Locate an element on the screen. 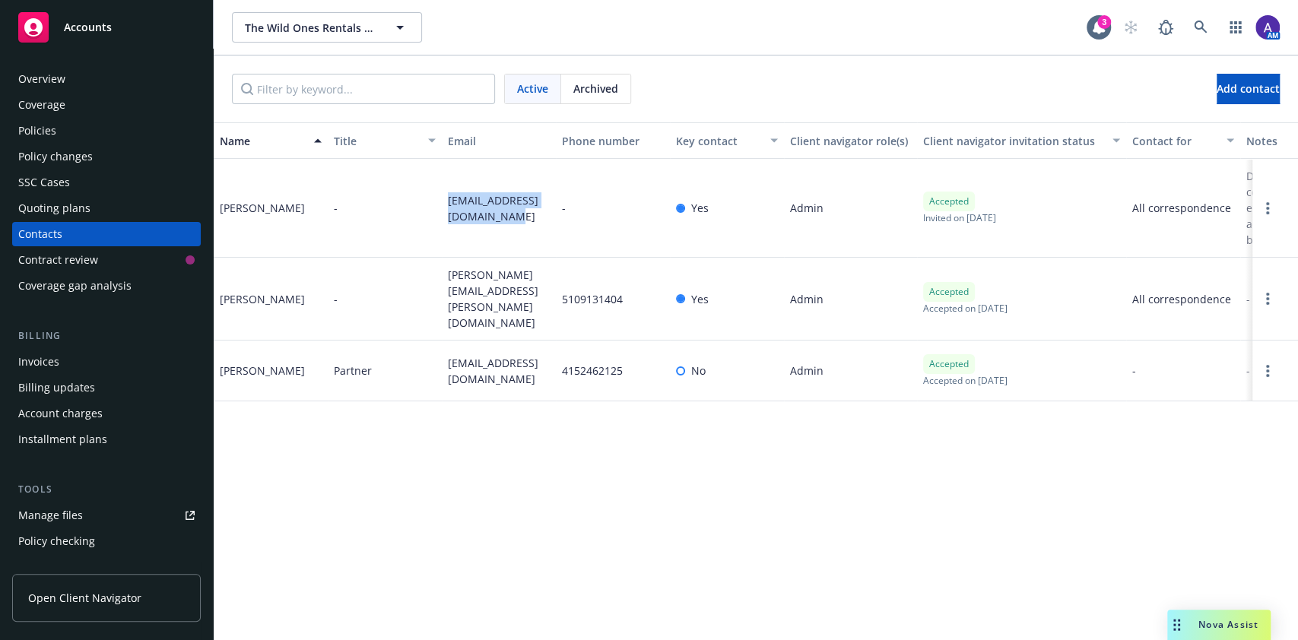 This screenshot has width=1298, height=640. a: Policy checking is located at coordinates (106, 542).